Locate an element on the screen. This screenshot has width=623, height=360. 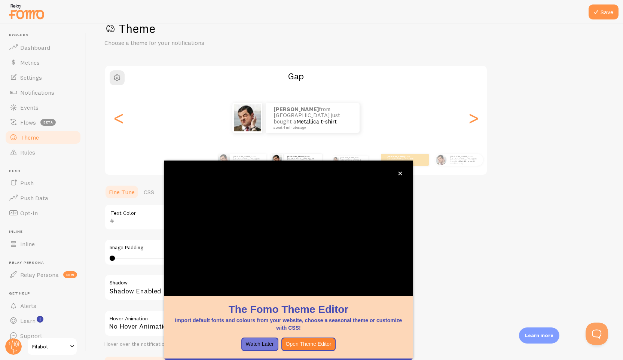
a: Alerts is located at coordinates (43, 306).